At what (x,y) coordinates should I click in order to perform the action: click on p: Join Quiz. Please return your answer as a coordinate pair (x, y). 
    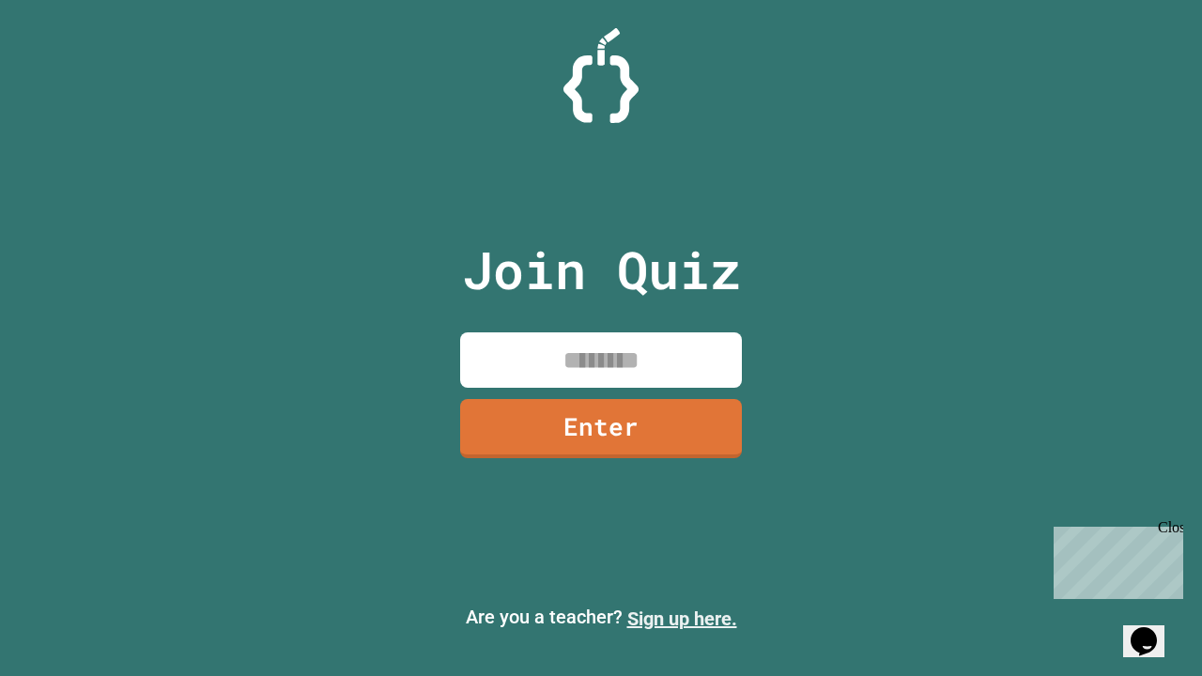
    Looking at the image, I should click on (601, 270).